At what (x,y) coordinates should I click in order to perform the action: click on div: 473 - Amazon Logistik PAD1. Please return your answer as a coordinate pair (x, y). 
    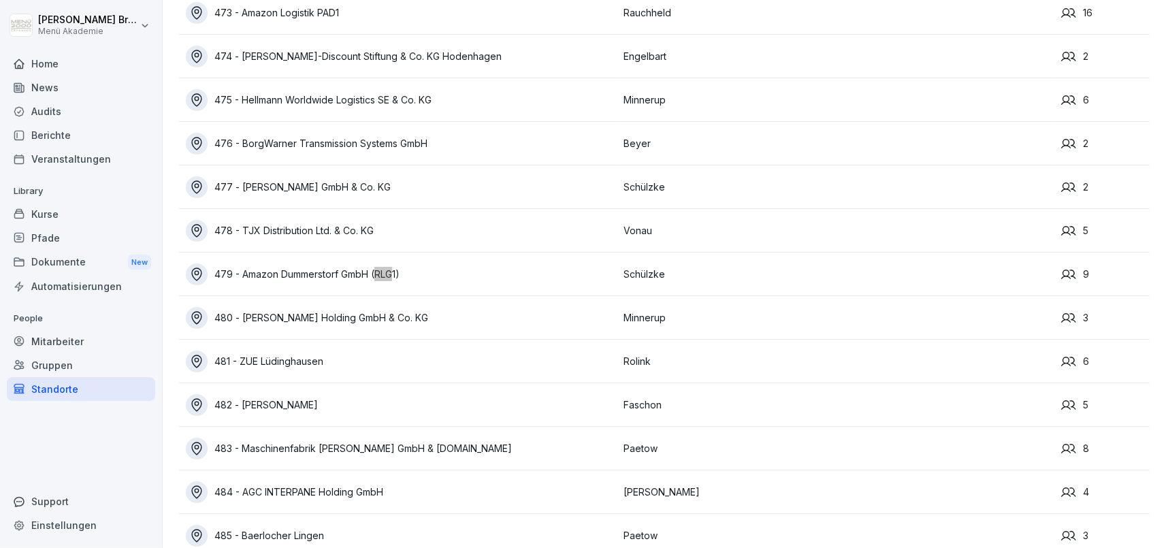
    Looking at the image, I should click on (401, 13).